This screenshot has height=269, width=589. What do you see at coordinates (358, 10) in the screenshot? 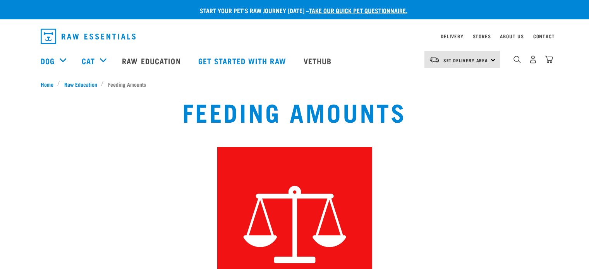
I see `a: take our quick pet questionnaire.` at bounding box center [358, 10].